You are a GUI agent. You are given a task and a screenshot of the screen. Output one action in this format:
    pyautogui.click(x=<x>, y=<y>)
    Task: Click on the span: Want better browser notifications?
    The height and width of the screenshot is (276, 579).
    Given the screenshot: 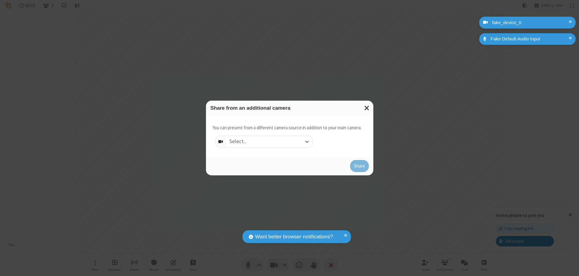 What is the action you would take?
    pyautogui.click(x=294, y=237)
    